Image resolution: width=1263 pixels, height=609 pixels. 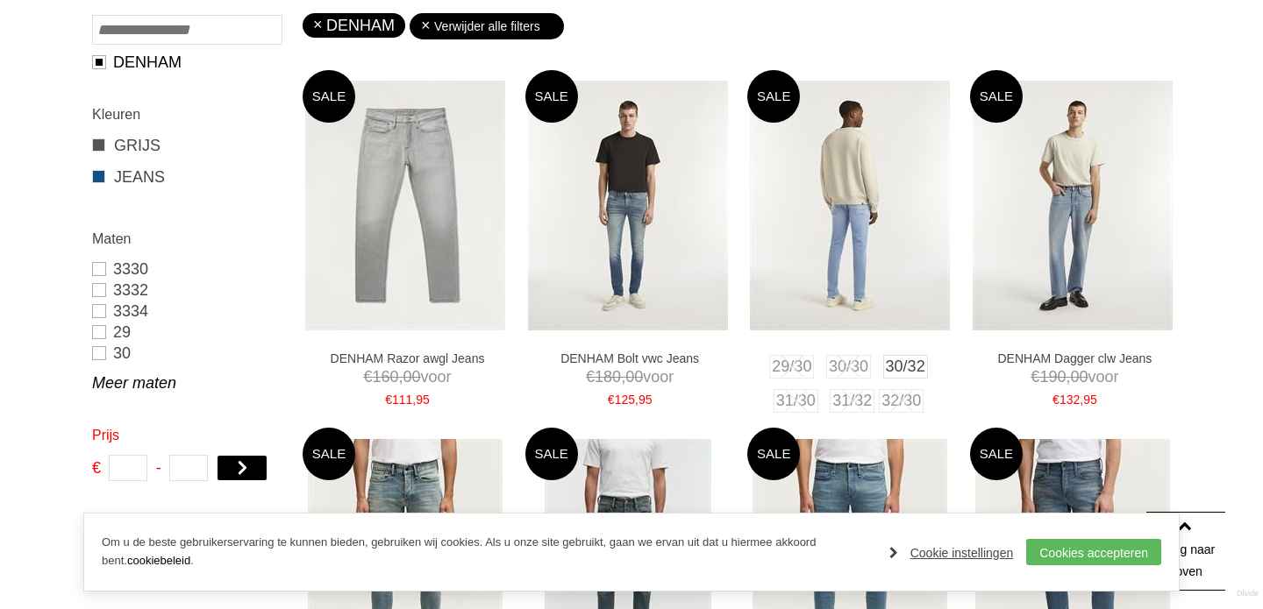 I want to click on a: JEANS, so click(x=186, y=177).